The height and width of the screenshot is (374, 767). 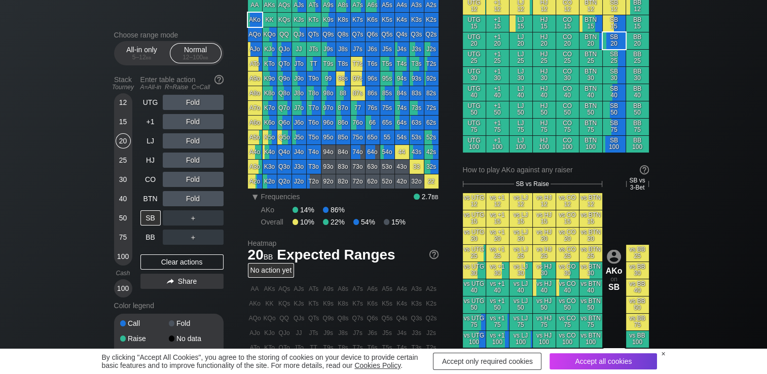 What do you see at coordinates (123, 122) in the screenshot?
I see `div: 15` at bounding box center [123, 122].